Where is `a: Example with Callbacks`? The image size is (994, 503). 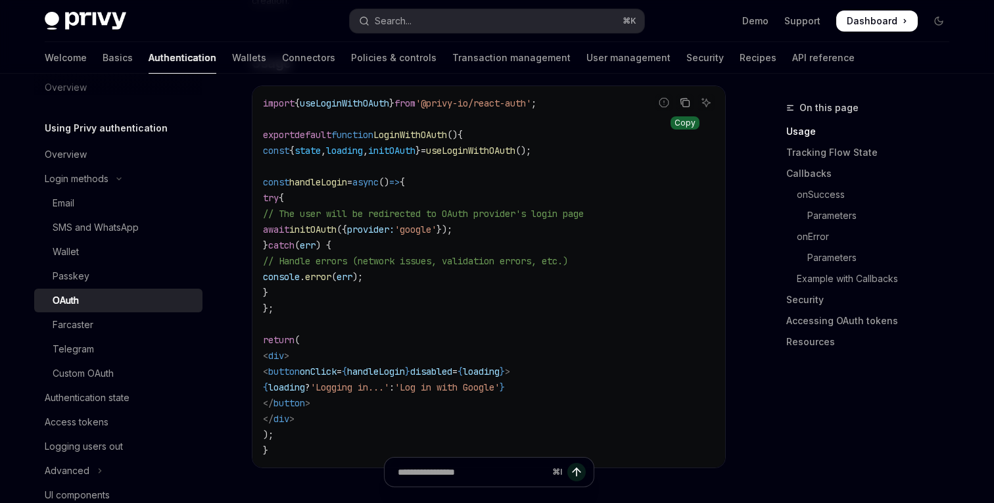 a: Example with Callbacks is located at coordinates (873, 279).